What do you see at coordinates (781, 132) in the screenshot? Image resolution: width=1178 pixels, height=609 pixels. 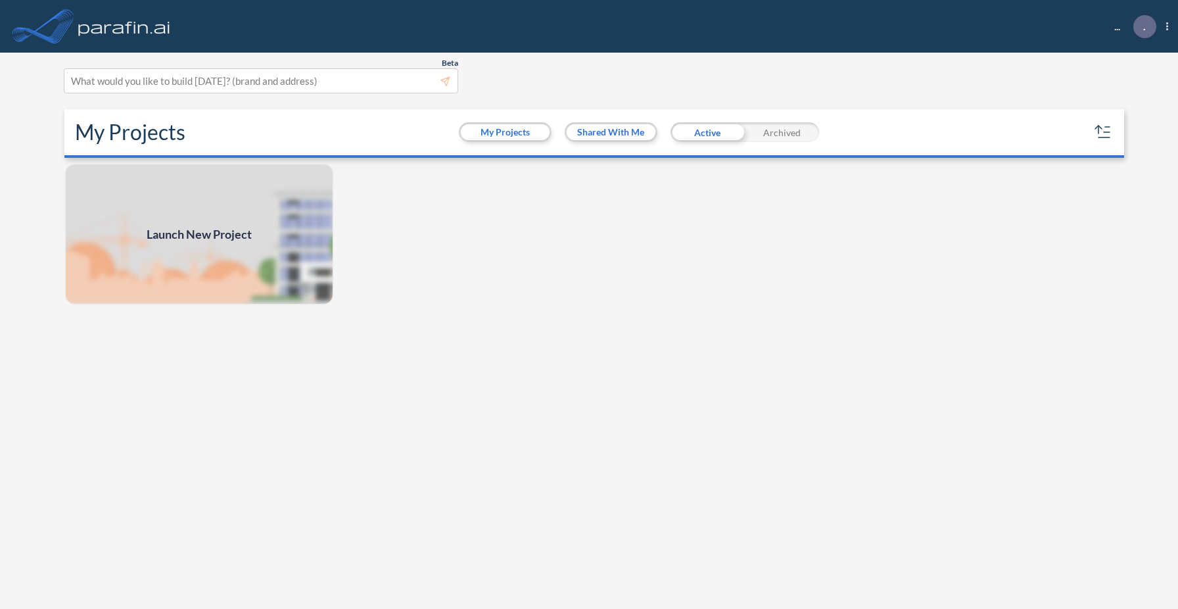 I see `div: Archived` at bounding box center [781, 132].